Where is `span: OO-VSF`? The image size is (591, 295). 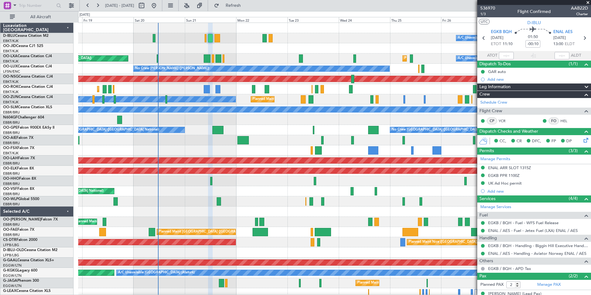
span: OO-VSF is located at coordinates (10, 189).